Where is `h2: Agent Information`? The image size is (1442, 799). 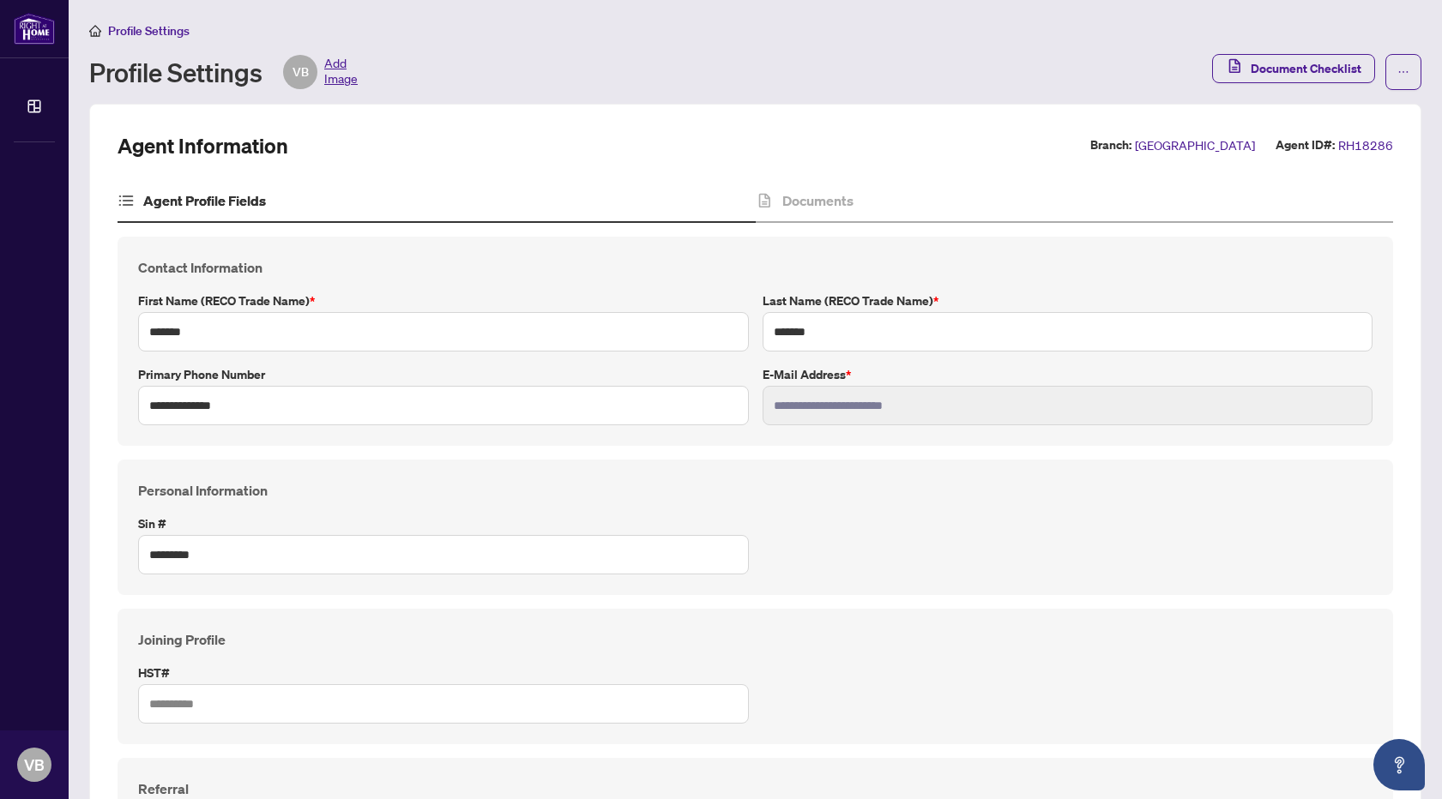 h2: Agent Information is located at coordinates (202, 146).